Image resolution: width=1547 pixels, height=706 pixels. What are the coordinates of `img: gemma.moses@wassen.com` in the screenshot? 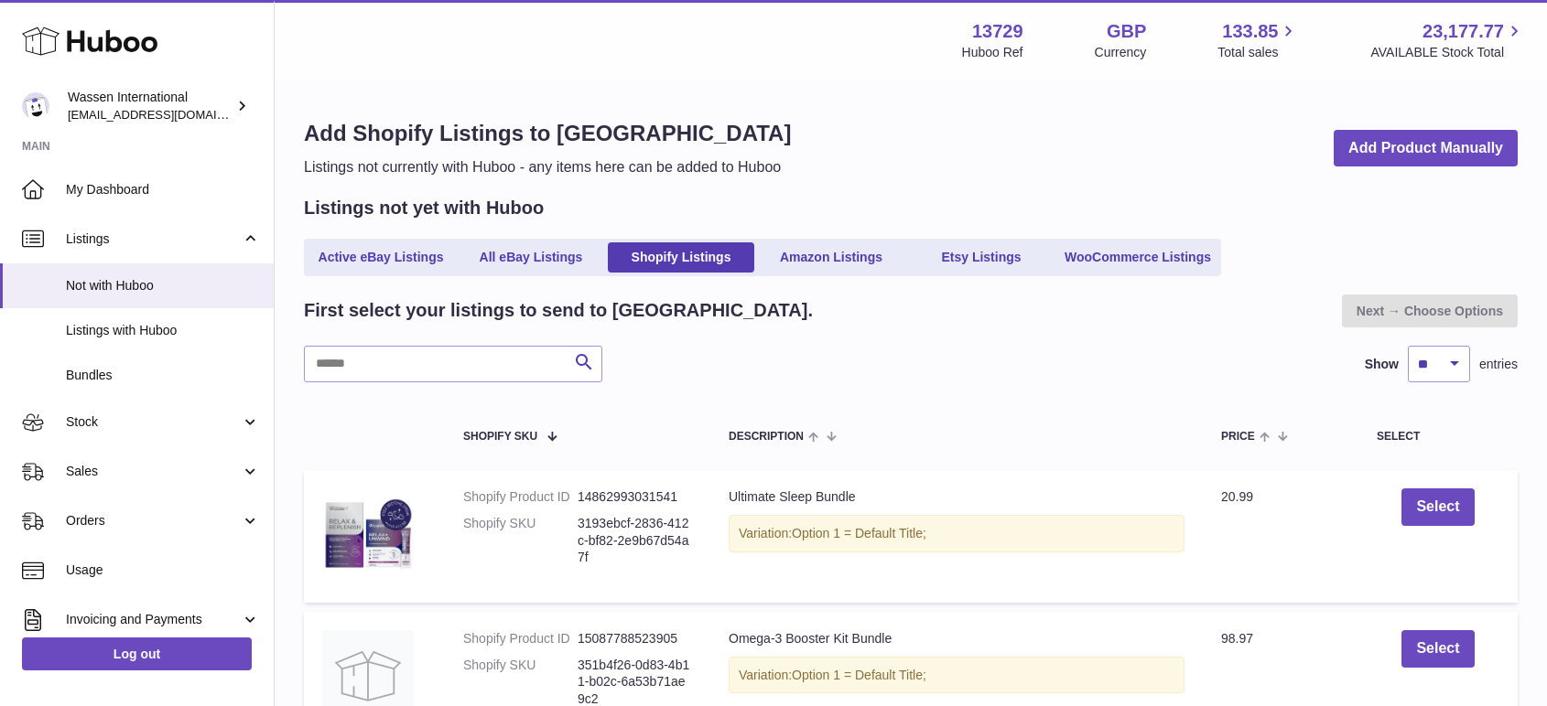 It's located at (36, 106).